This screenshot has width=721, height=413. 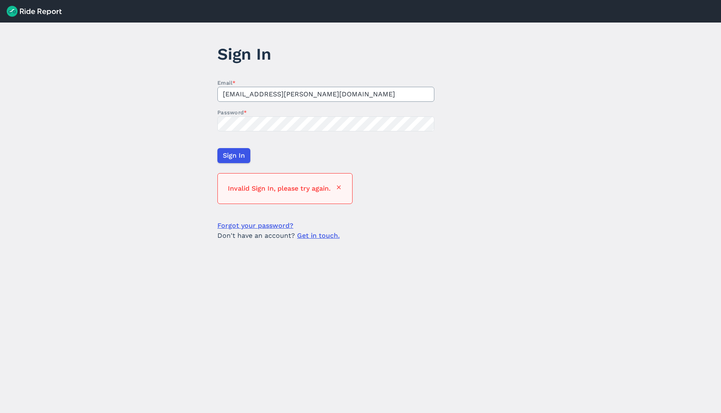 I want to click on a: Forgot your password?, so click(x=255, y=226).